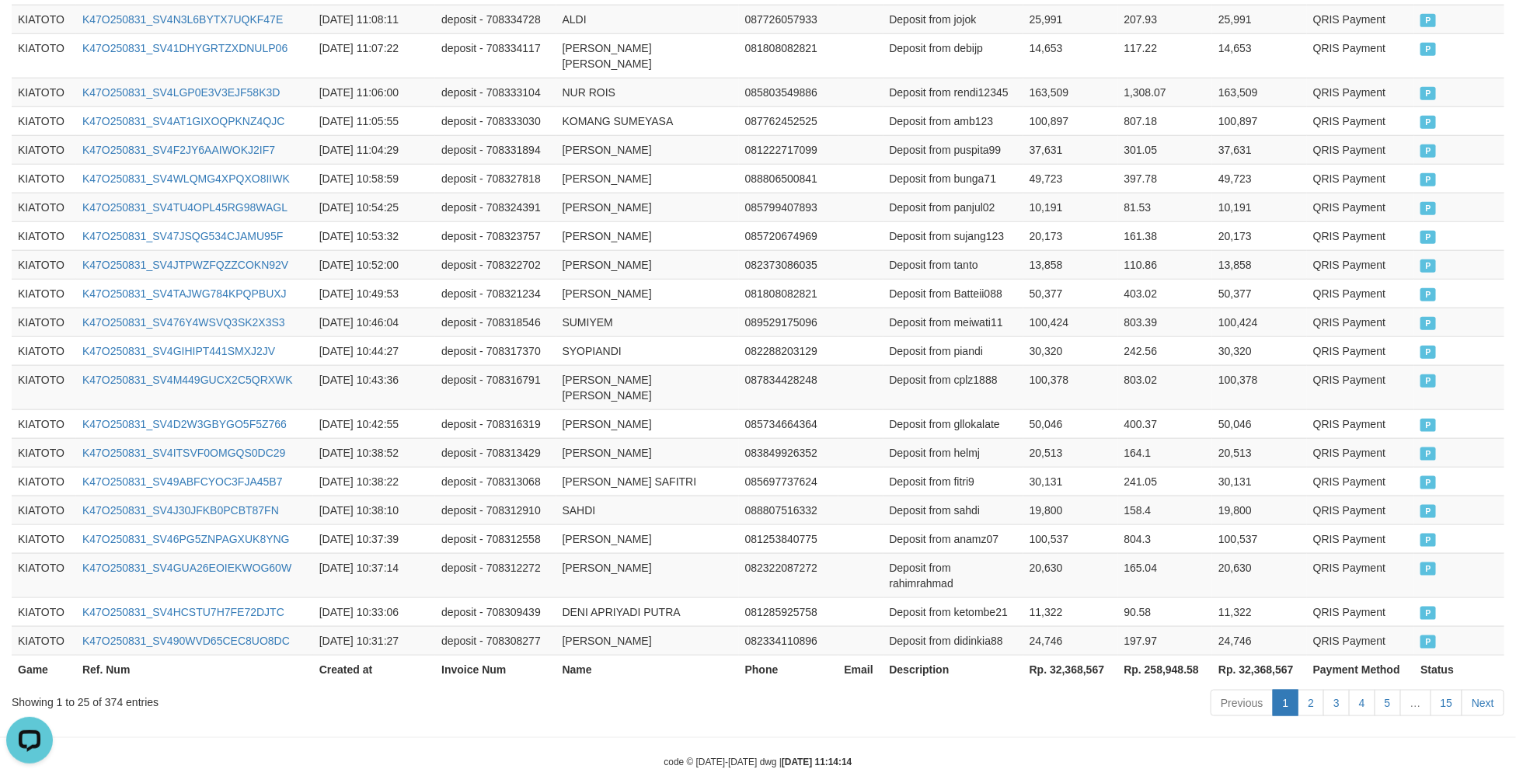 This screenshot has height=776, width=1516. I want to click on td: deposit - 708333104, so click(495, 92).